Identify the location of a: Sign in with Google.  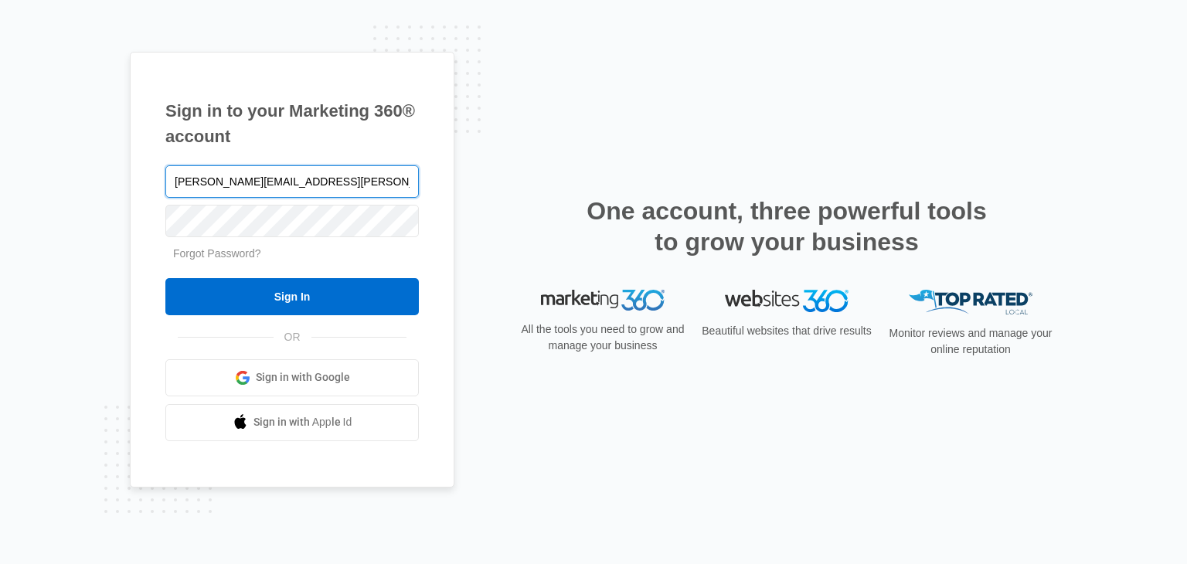
(292, 378).